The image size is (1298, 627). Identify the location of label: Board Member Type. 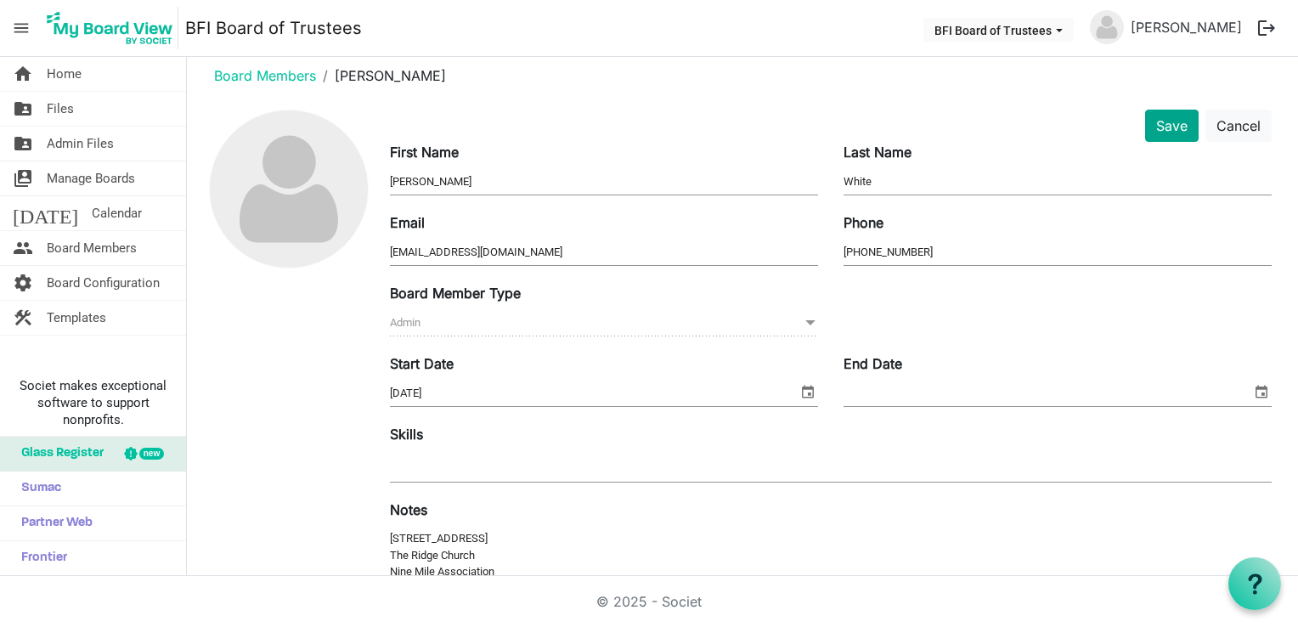
(455, 293).